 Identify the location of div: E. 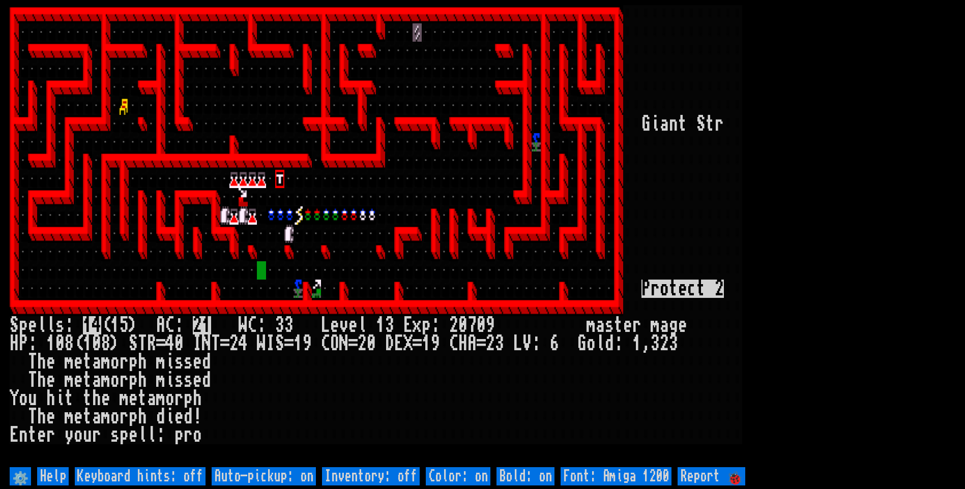
(408, 325).